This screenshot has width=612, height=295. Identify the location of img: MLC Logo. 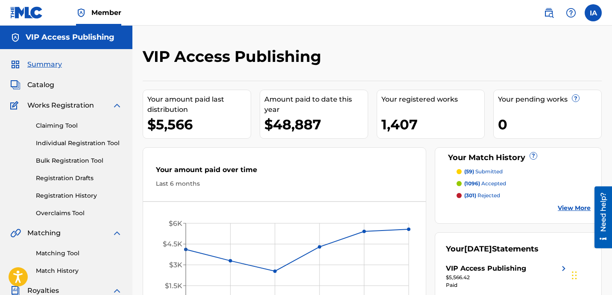
(26, 12).